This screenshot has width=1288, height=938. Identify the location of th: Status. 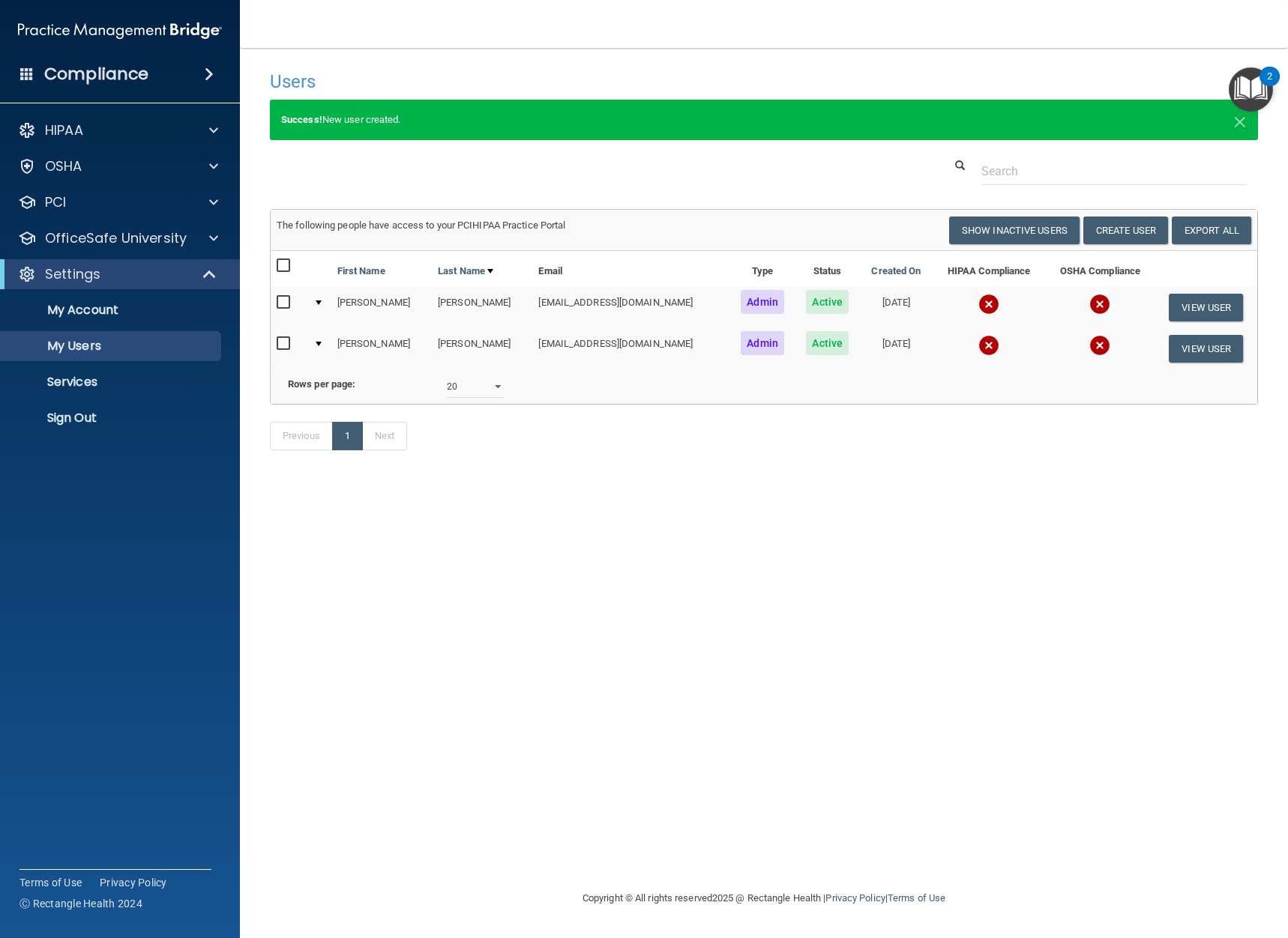
(827, 269).